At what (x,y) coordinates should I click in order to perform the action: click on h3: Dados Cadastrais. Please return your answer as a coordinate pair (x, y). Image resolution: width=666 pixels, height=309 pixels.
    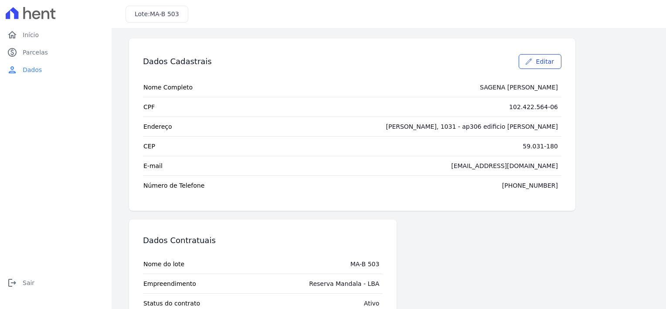
    Looking at the image, I should click on (177, 61).